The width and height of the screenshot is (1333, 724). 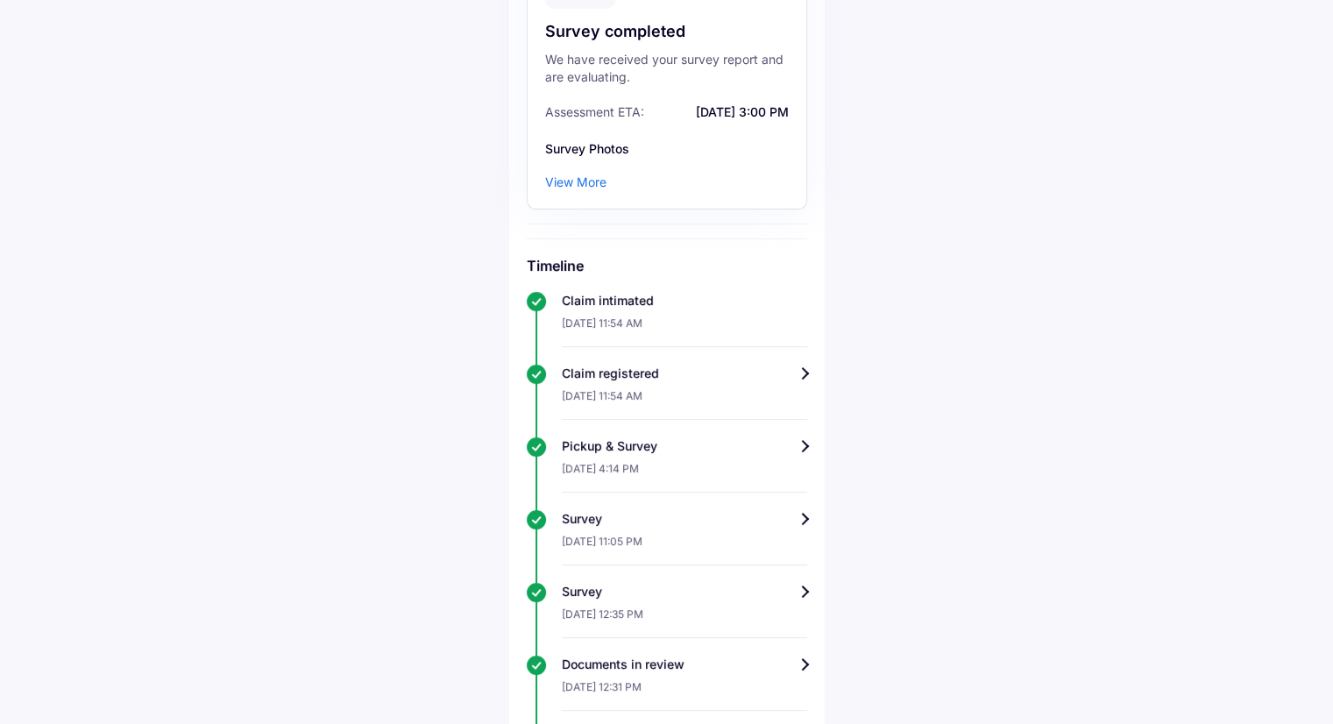 What do you see at coordinates (684, 301) in the screenshot?
I see `div: Claim intimated` at bounding box center [684, 301].